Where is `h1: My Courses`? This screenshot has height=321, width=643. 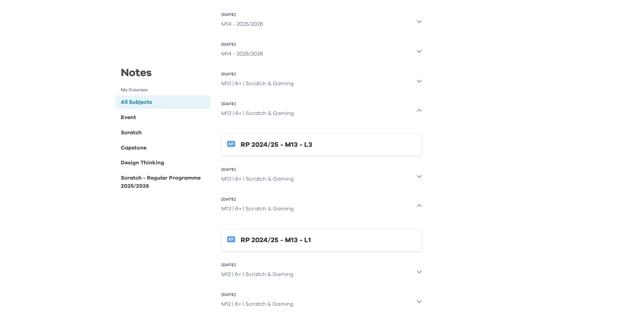 h1: My Courses is located at coordinates (165, 90).